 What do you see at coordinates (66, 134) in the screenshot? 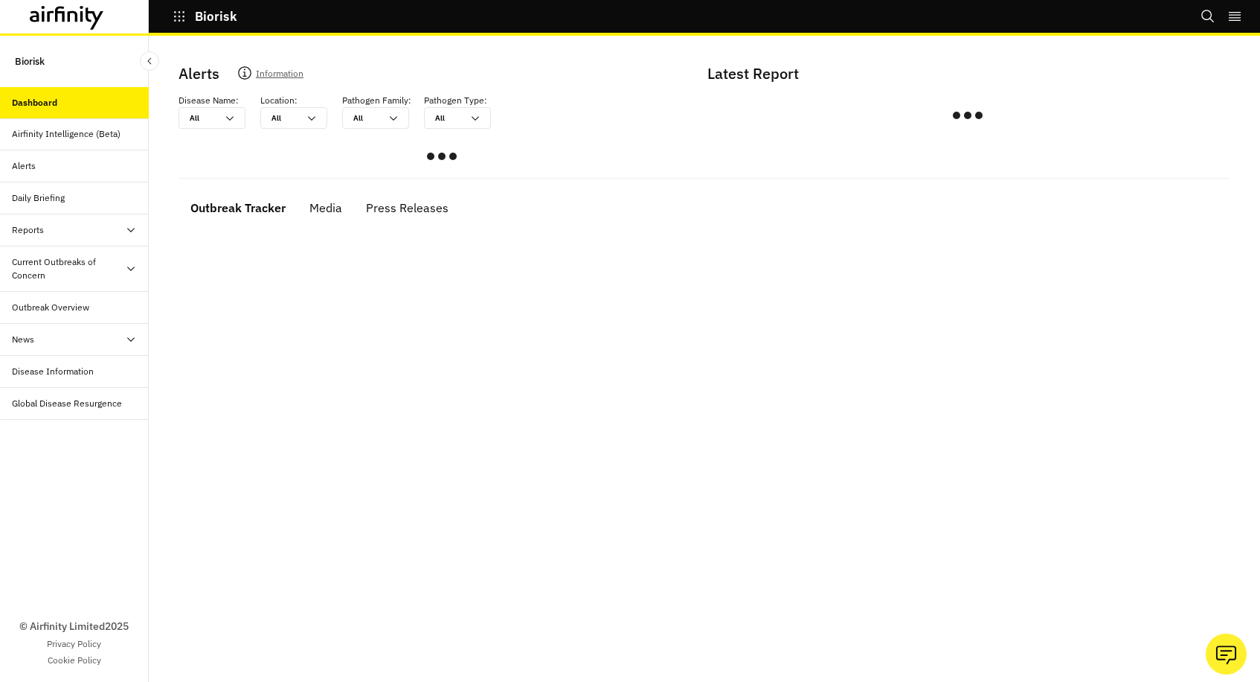
I see `div: Airfinity Intelligence (Beta)` at bounding box center [66, 134].